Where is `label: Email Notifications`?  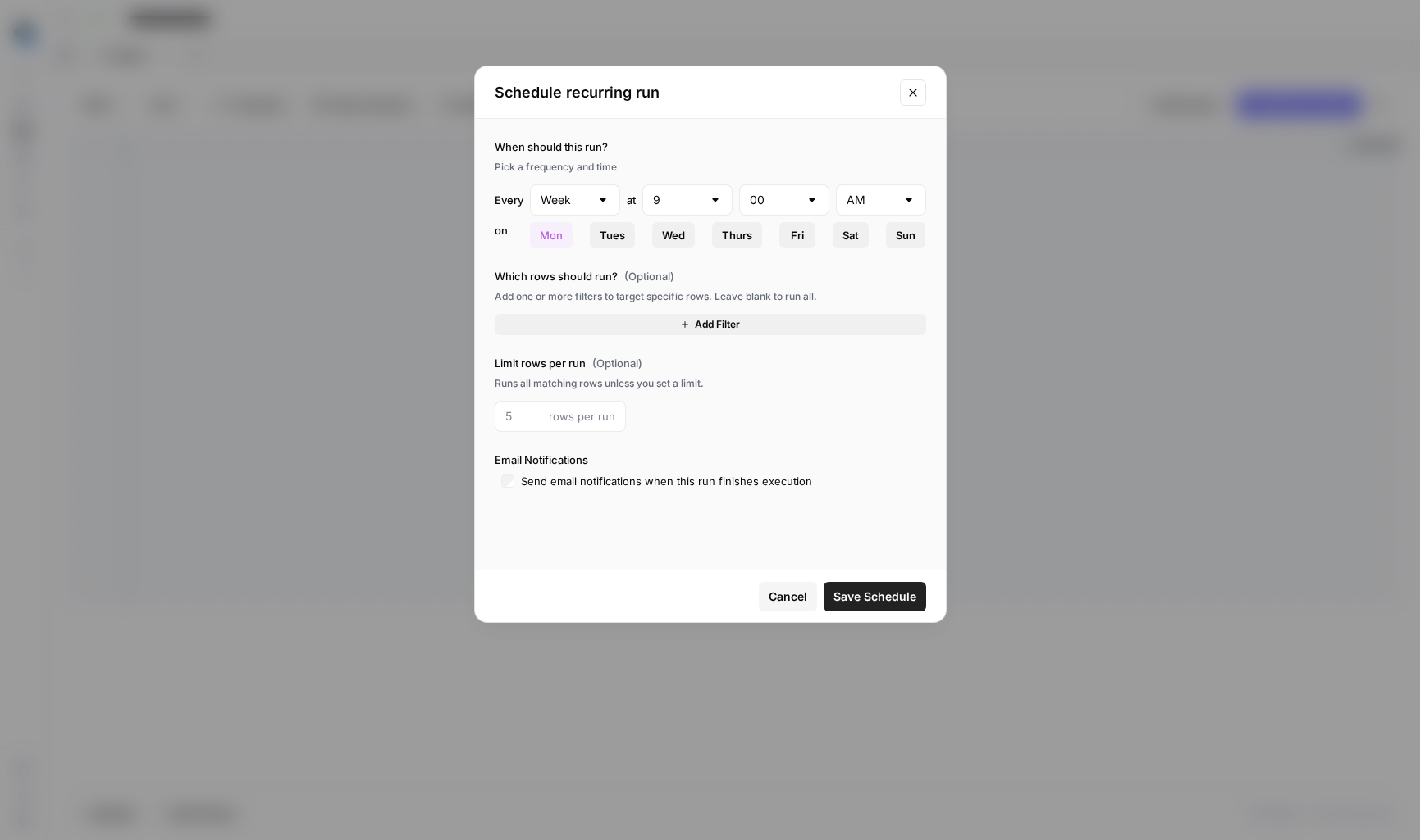
label: Email Notifications is located at coordinates (710, 460).